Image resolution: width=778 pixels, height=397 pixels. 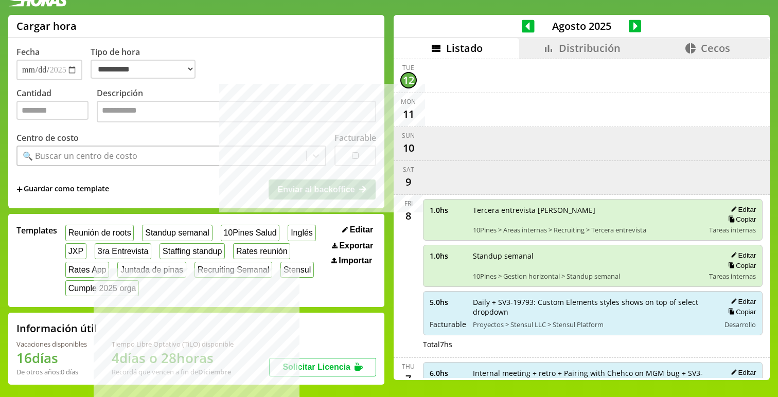 I want to click on span: +Guardar como template, so click(x=63, y=189).